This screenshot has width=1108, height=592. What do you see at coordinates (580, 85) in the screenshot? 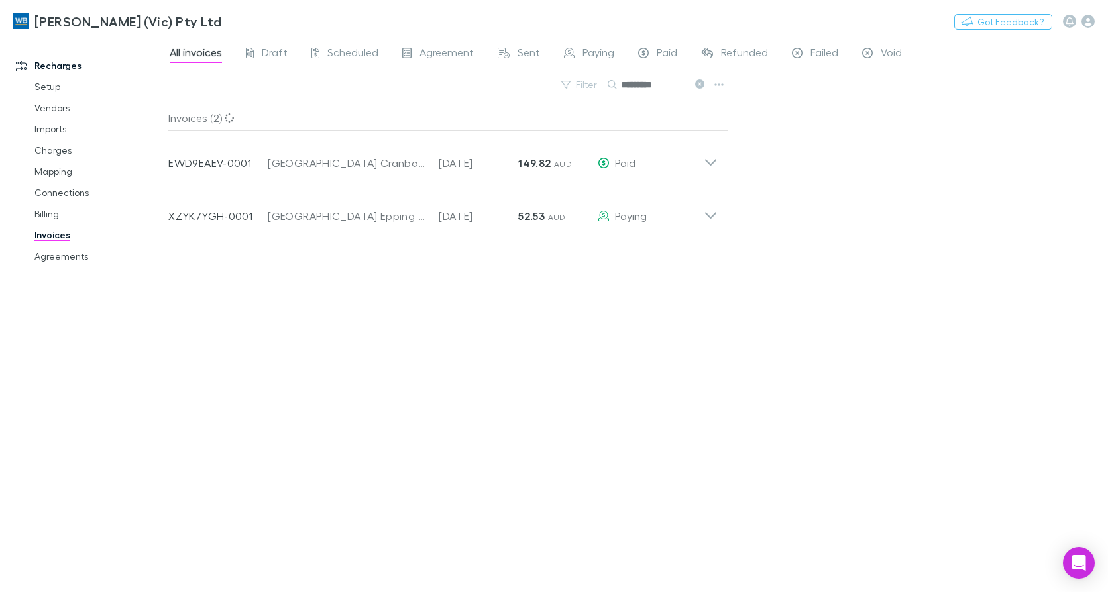
I see `button: Filter` at bounding box center [580, 85].